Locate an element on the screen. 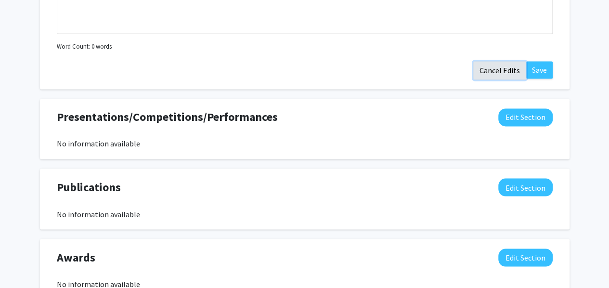 This screenshot has width=609, height=288. button: Cancel Edits is located at coordinates (500, 70).